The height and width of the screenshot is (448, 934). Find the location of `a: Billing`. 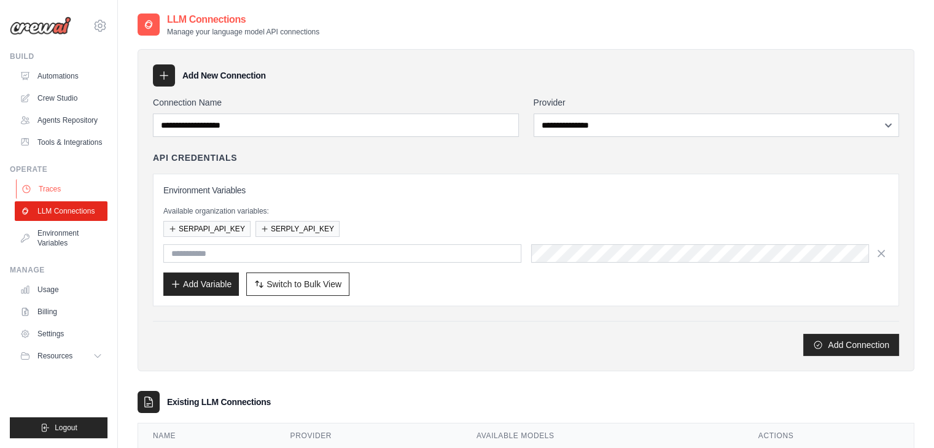

a: Billing is located at coordinates (61, 312).